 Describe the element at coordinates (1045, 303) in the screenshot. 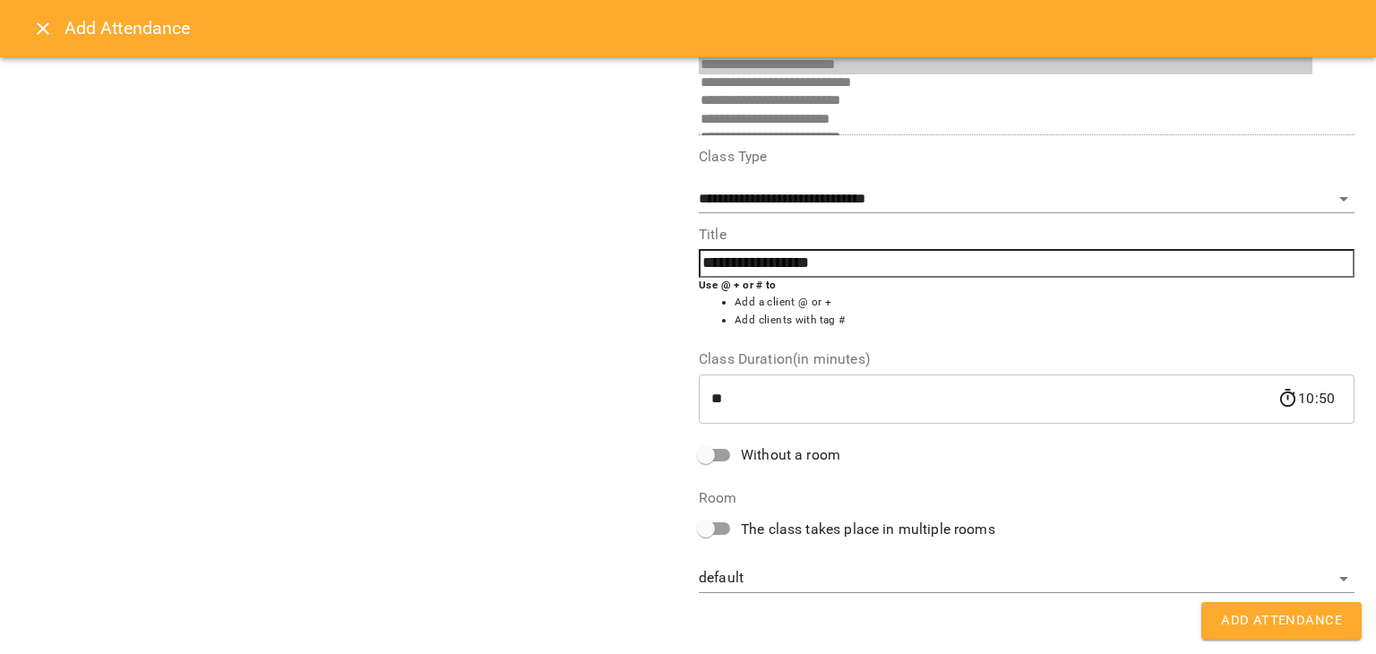

I see `li: Add a client @ or +` at that location.